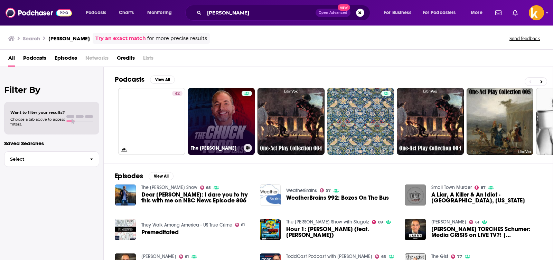 This screenshot has height=260, width=553. I want to click on span: All, so click(11, 59).